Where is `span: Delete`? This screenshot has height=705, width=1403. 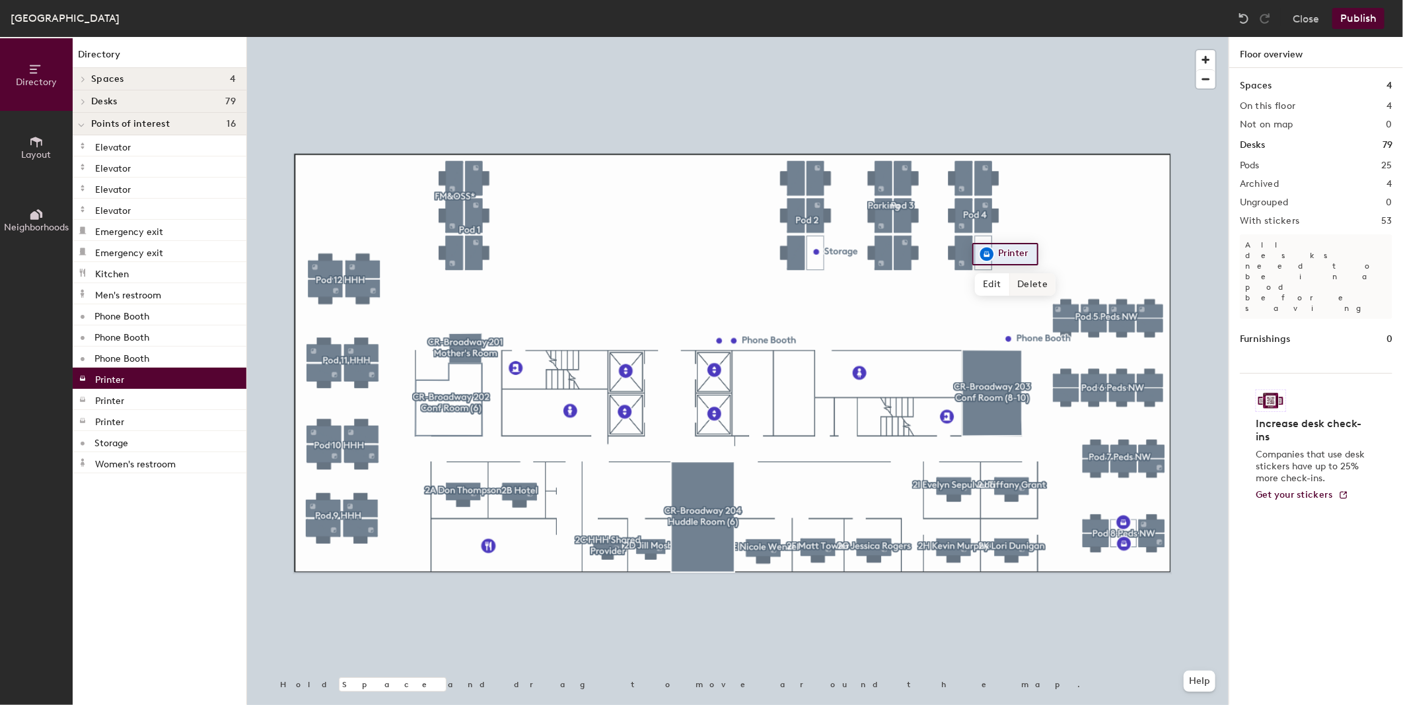
span: Delete is located at coordinates (1033, 285).